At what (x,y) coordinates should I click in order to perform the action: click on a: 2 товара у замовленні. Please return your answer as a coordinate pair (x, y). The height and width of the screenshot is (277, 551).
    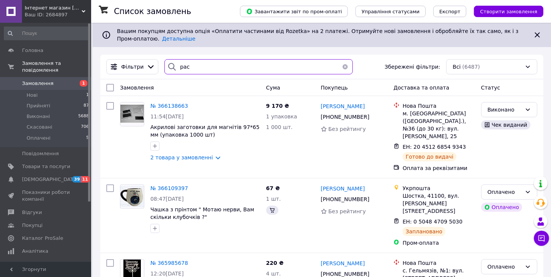
    Looking at the image, I should click on (182, 158).